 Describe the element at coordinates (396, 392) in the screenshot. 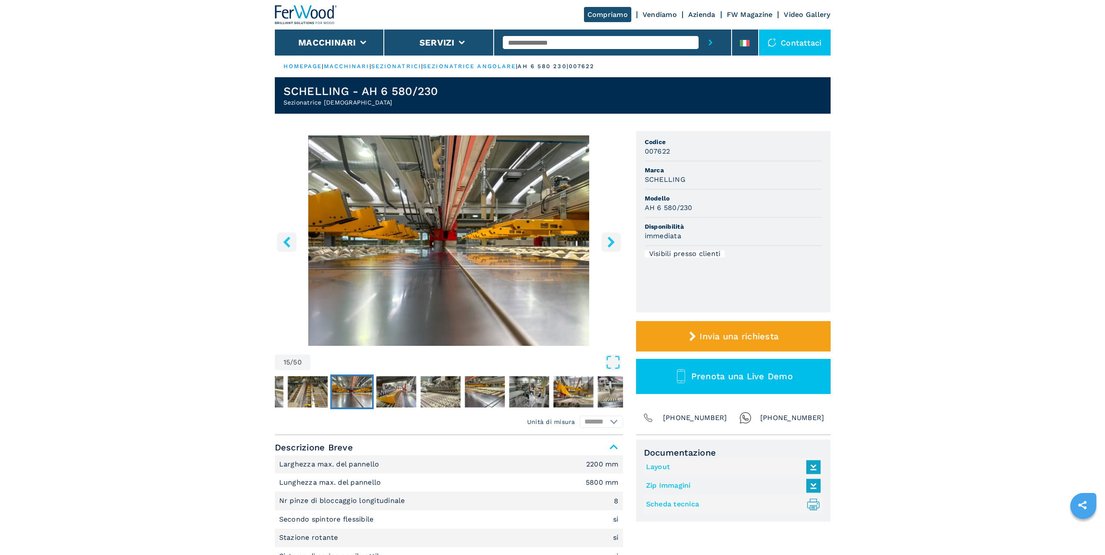

I see `button: Go to Slide 16` at that location.